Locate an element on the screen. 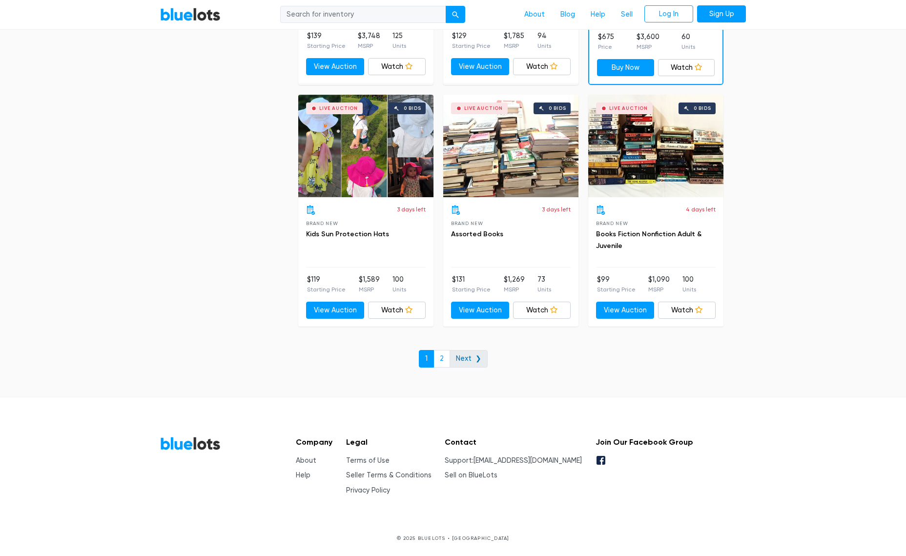 Image resolution: width=906 pixels, height=556 pixels. a: Buy Now is located at coordinates (626, 68).